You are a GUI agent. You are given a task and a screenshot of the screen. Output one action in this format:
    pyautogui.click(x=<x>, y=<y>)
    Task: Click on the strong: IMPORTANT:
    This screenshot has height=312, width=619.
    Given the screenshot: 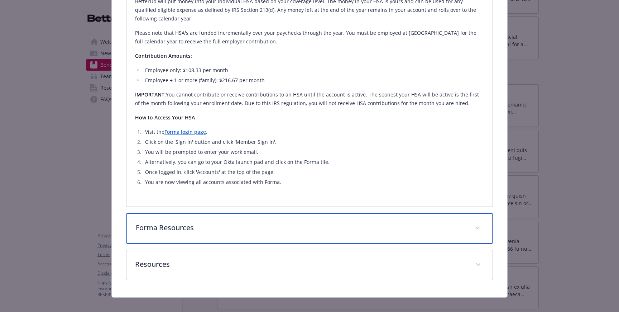 What is the action you would take?
    pyautogui.click(x=150, y=94)
    